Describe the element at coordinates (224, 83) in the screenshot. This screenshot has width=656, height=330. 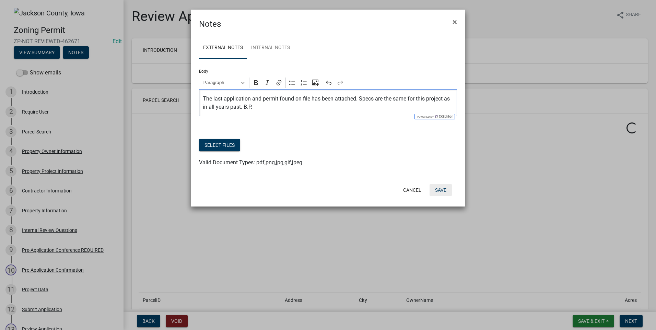
I see `button: Paragraph, Heading` at that location.